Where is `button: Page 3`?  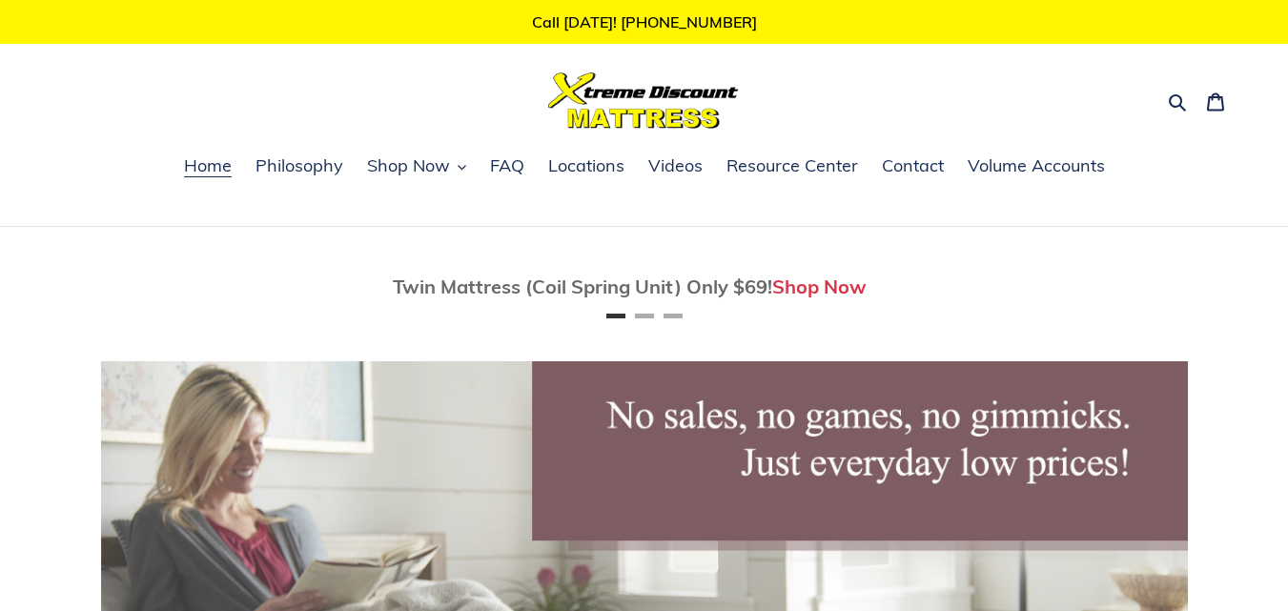 button: Page 3 is located at coordinates (673, 316).